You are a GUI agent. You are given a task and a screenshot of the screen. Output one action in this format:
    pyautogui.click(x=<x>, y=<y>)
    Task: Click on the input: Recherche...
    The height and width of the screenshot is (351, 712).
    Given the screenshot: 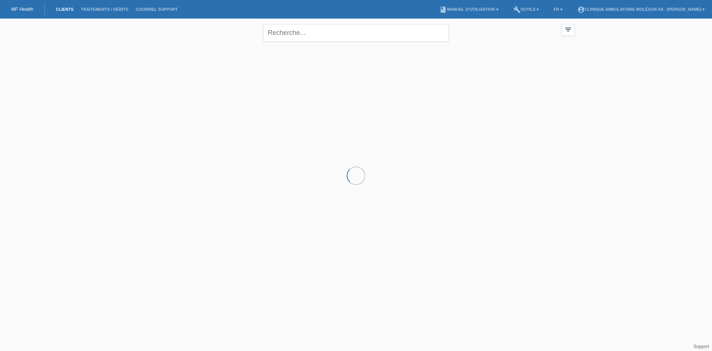 What is the action you would take?
    pyautogui.click(x=356, y=33)
    